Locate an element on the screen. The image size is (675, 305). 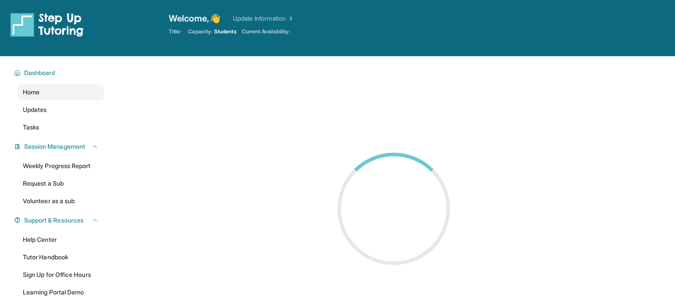
a: Update Information is located at coordinates (264, 18).